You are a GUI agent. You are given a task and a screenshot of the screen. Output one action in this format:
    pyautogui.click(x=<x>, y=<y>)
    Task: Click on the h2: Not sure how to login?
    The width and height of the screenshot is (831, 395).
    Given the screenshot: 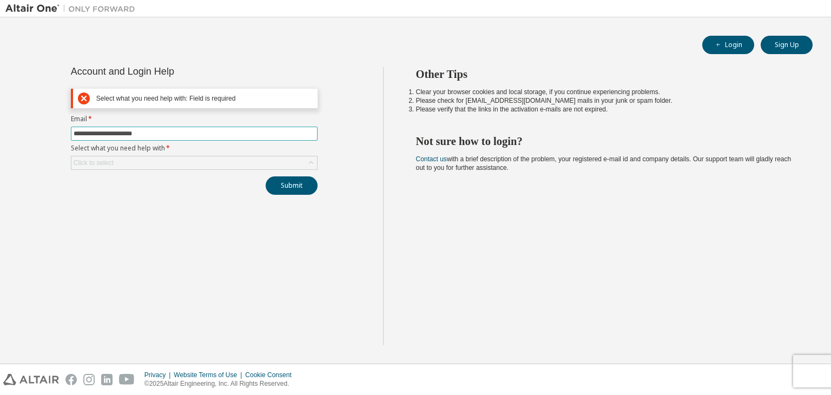 What is the action you would take?
    pyautogui.click(x=605, y=141)
    